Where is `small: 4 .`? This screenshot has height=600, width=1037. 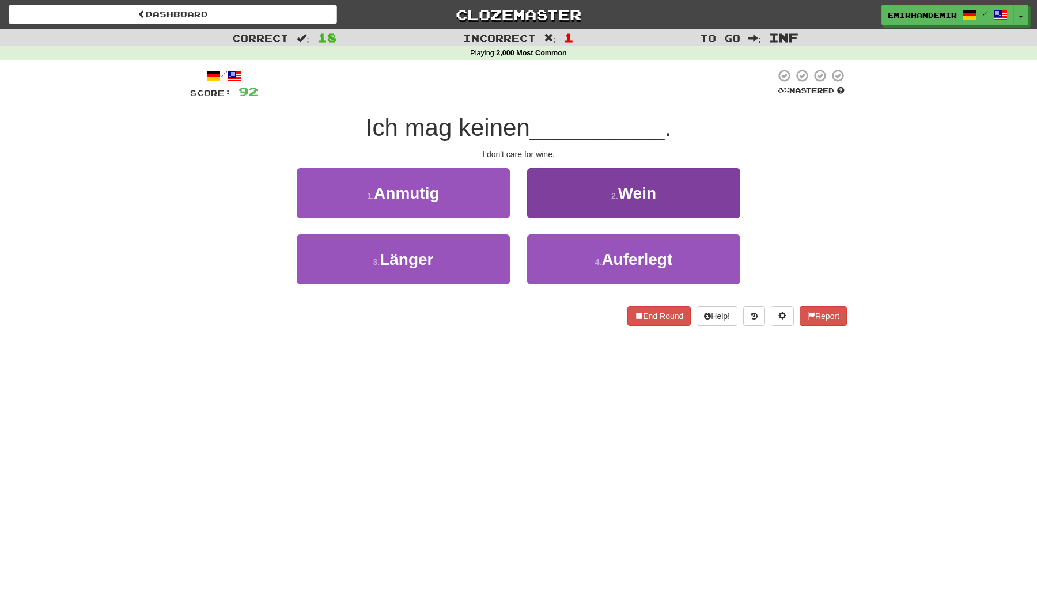
small: 4 . is located at coordinates (599, 262).